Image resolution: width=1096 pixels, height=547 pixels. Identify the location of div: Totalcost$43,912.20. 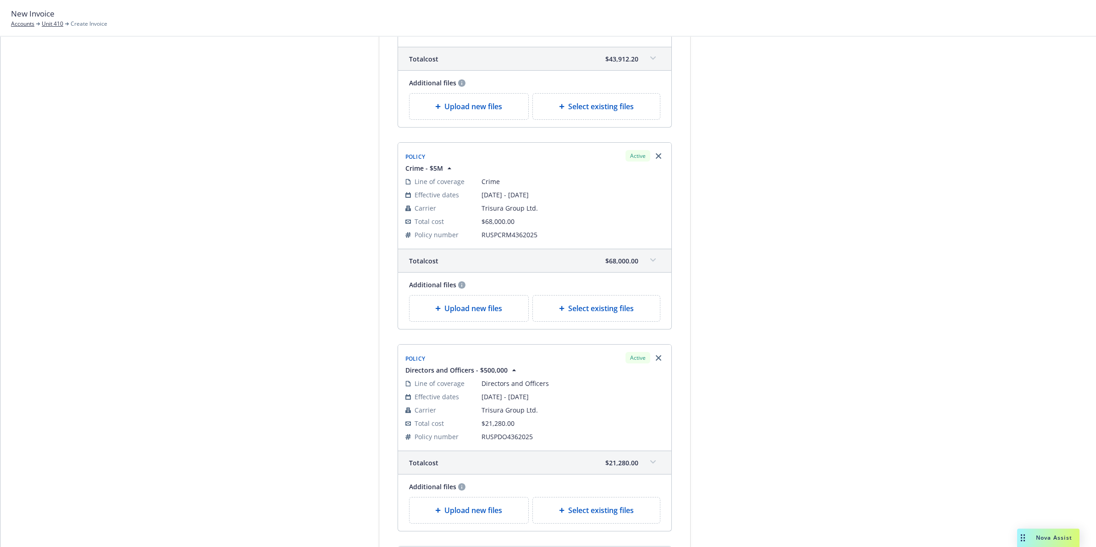
(535, 59).